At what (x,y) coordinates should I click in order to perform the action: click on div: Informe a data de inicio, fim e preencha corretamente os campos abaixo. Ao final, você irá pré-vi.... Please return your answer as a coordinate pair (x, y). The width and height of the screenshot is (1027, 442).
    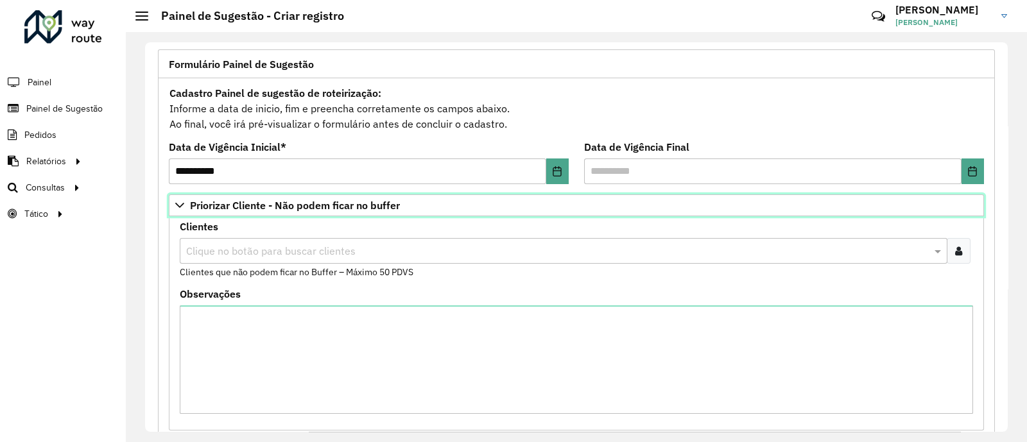
    Looking at the image, I should click on (576, 108).